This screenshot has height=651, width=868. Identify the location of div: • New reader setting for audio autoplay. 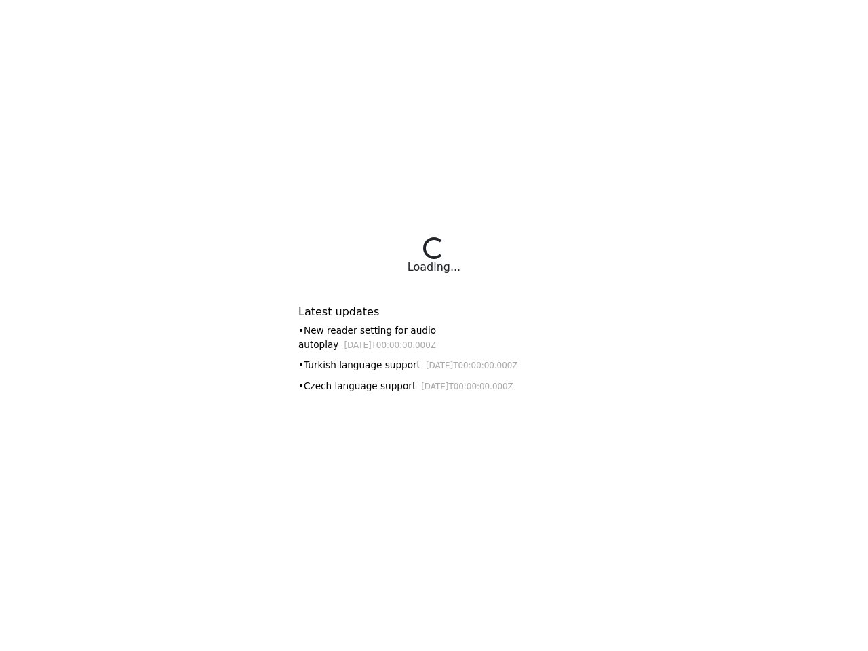
(434, 337).